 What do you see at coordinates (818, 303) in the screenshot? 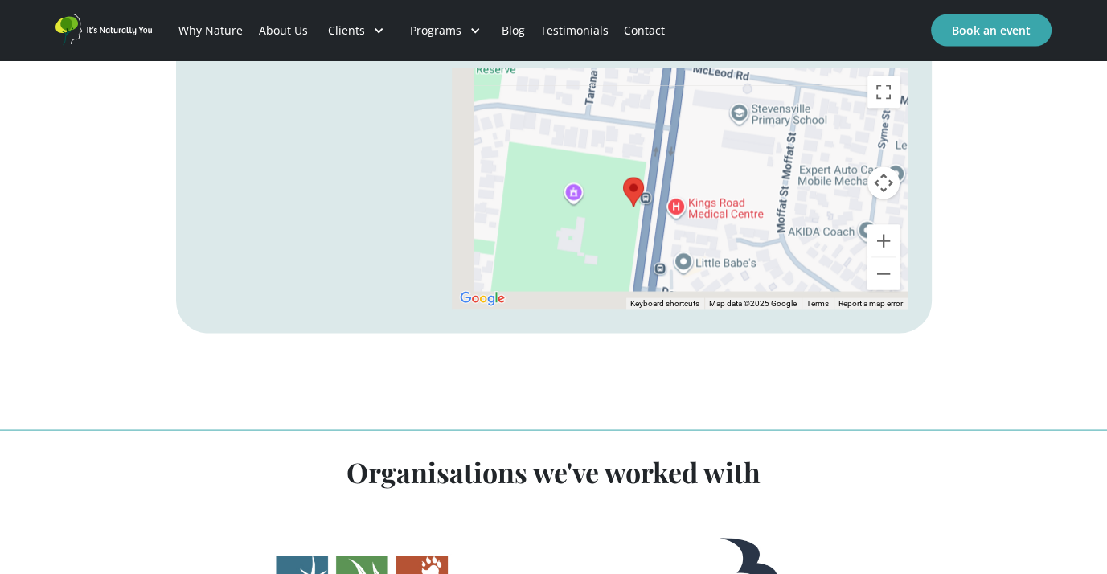
I see `a: Terms (opens in new tab)` at bounding box center [818, 303].